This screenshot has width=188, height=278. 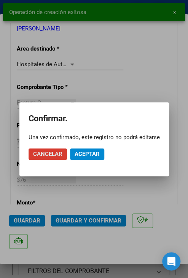 I want to click on span: Aceptar, so click(x=87, y=154).